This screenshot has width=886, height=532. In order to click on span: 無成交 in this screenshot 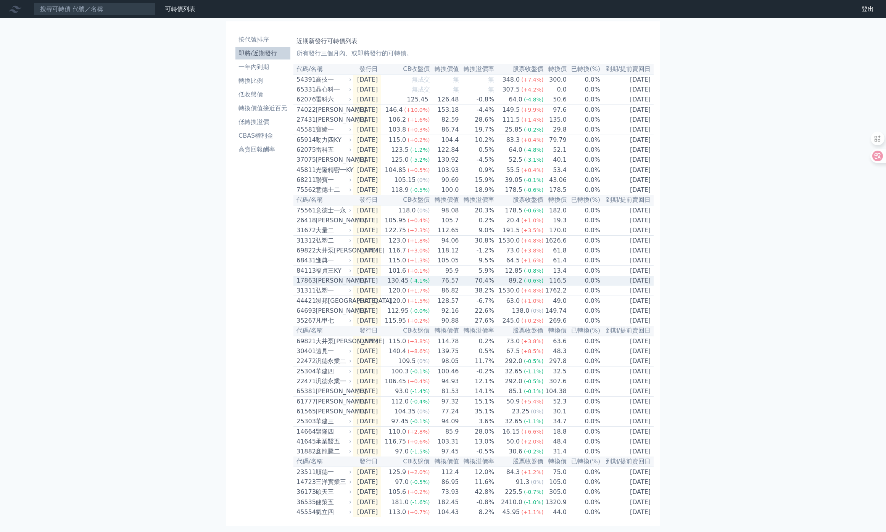, I will do `click(421, 79)`.